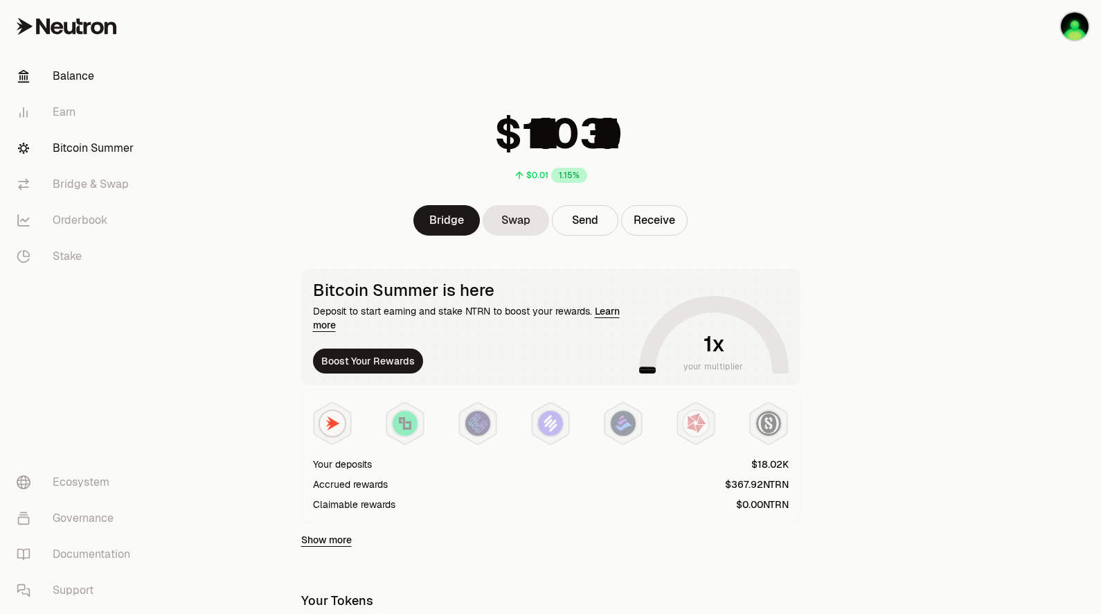 This screenshot has height=614, width=1101. Describe the element at coordinates (332, 423) in the screenshot. I see `img: NTRN` at that location.